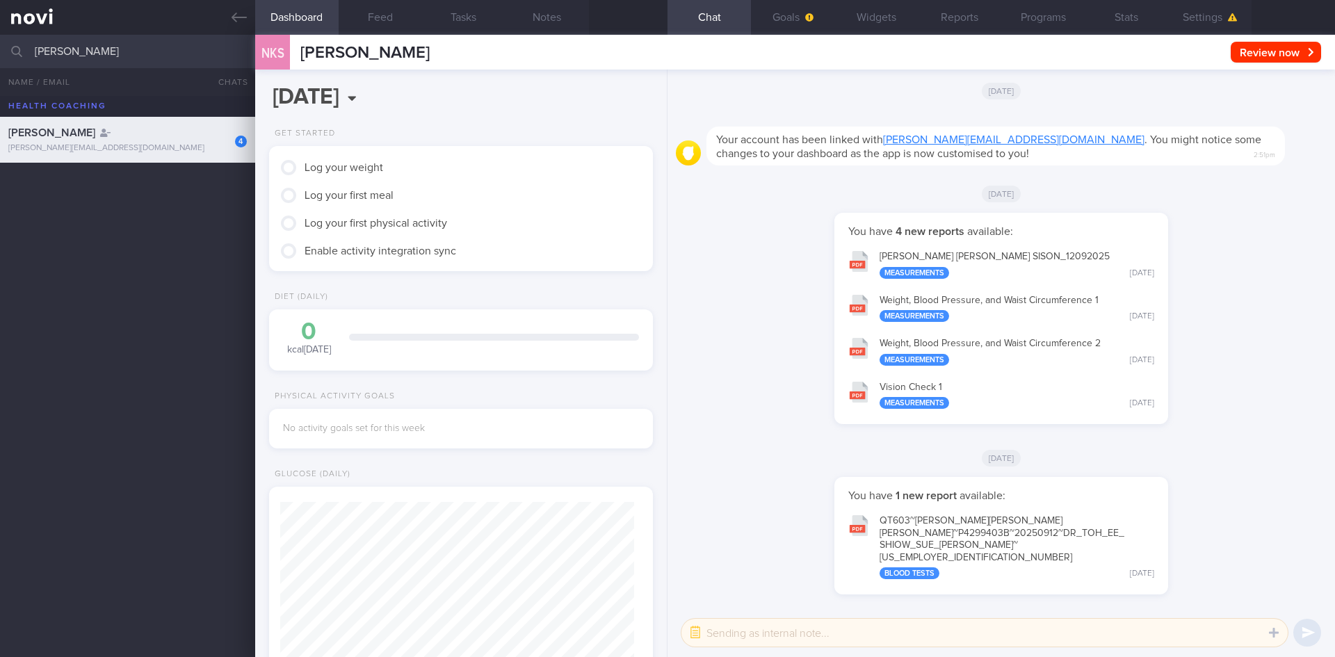 This screenshot has width=1335, height=657. Describe the element at coordinates (1017, 396) in the screenshot. I see `div: Vision Check 1` at that location.